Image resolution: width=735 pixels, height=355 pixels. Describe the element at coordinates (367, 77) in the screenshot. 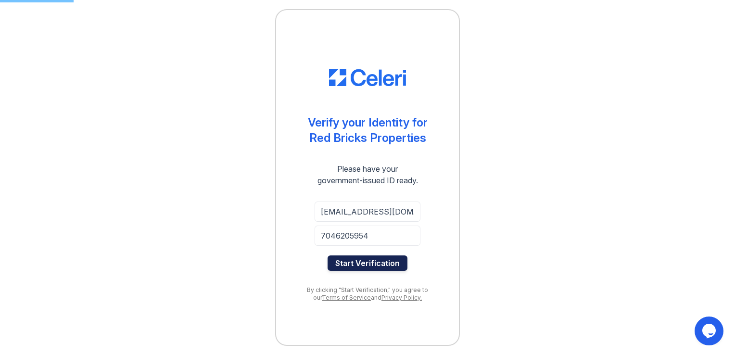

I see `img: CE_Logo_Blue-a8612792a0a2168367f1c8372b55b34899dd931a85d93a1a3d3e32e68fde9ad4.png` at that location.